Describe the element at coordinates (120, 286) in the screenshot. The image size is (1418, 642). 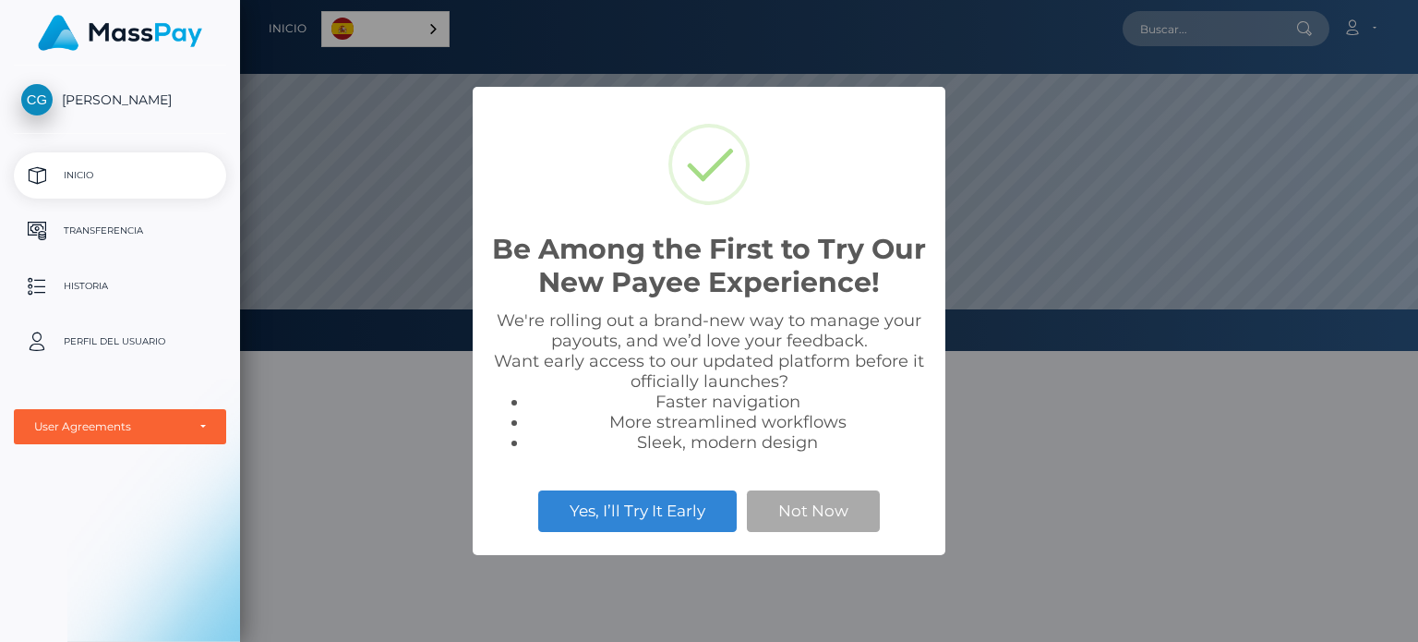
I see `p: Historia` at that location.